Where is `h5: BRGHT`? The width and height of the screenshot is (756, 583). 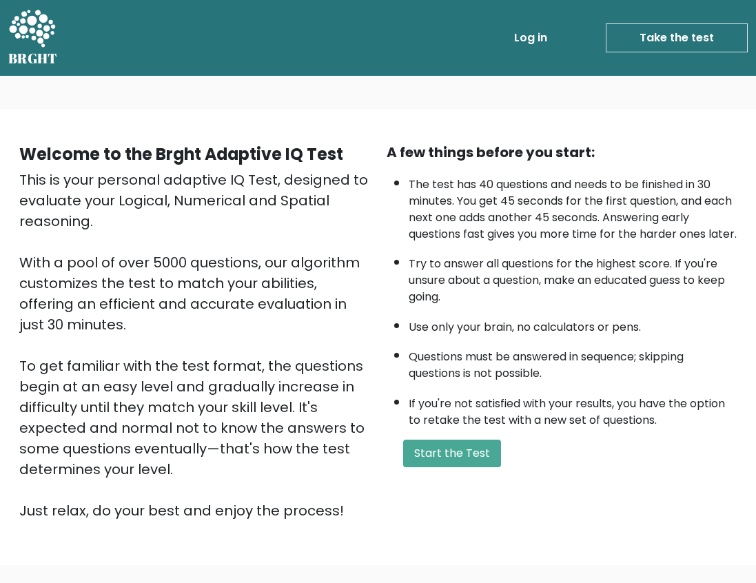 h5: BRGHT is located at coordinates (33, 59).